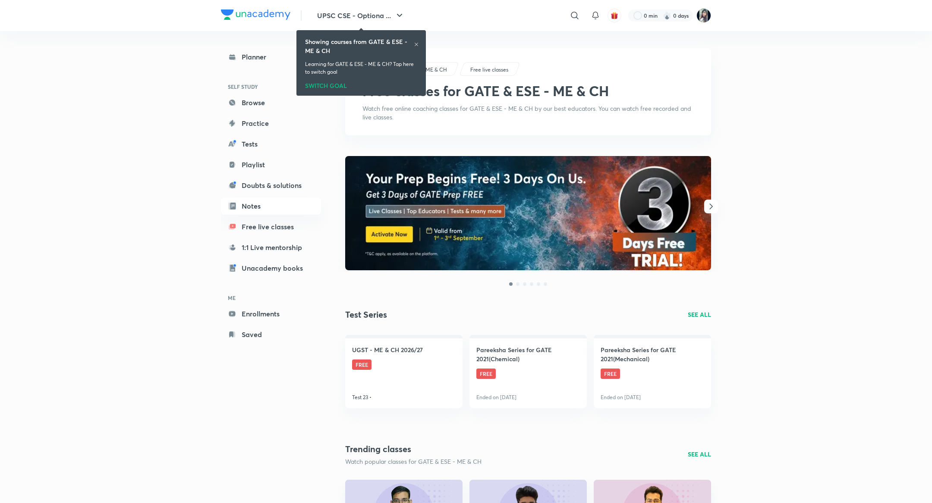  What do you see at coordinates (271, 314) in the screenshot?
I see `a: Enrollments` at bounding box center [271, 314].